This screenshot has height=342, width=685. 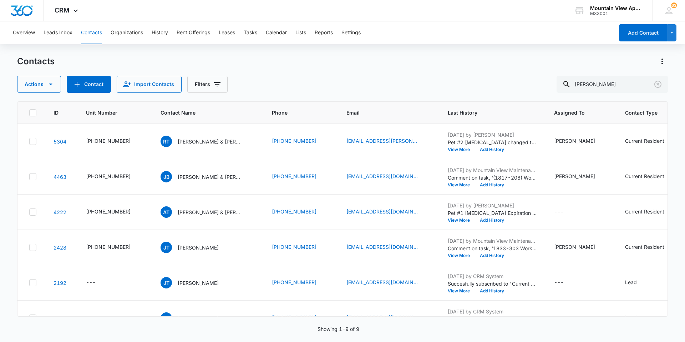 What do you see at coordinates (207, 84) in the screenshot?
I see `button: Filters` at bounding box center [207, 84].